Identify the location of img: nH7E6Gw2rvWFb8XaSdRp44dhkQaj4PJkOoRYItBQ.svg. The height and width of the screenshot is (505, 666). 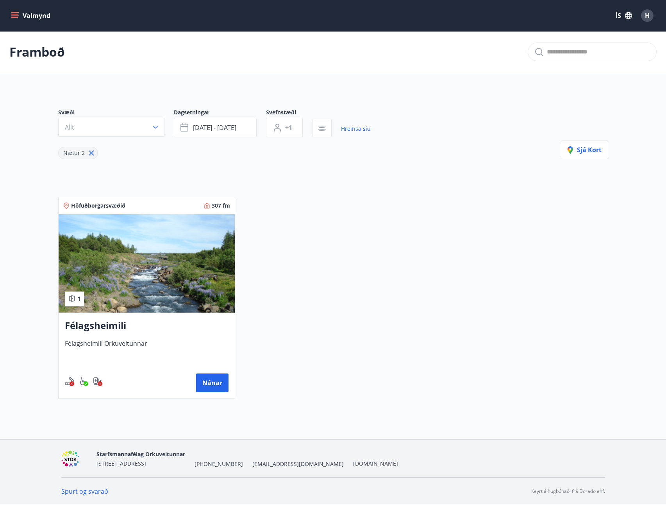
(98, 382).